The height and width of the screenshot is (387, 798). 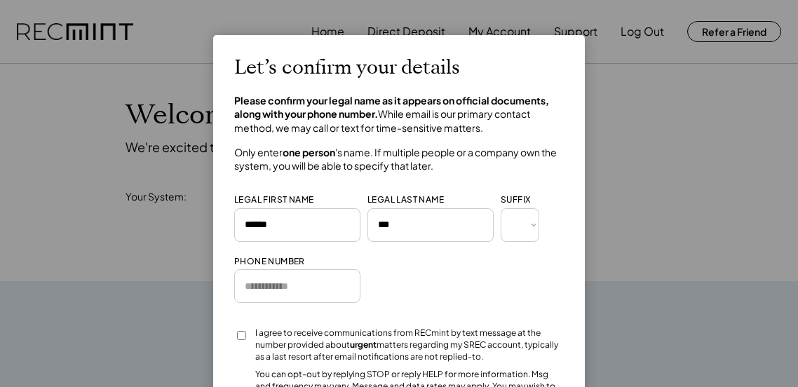 I want to click on strong: urgent, so click(x=363, y=344).